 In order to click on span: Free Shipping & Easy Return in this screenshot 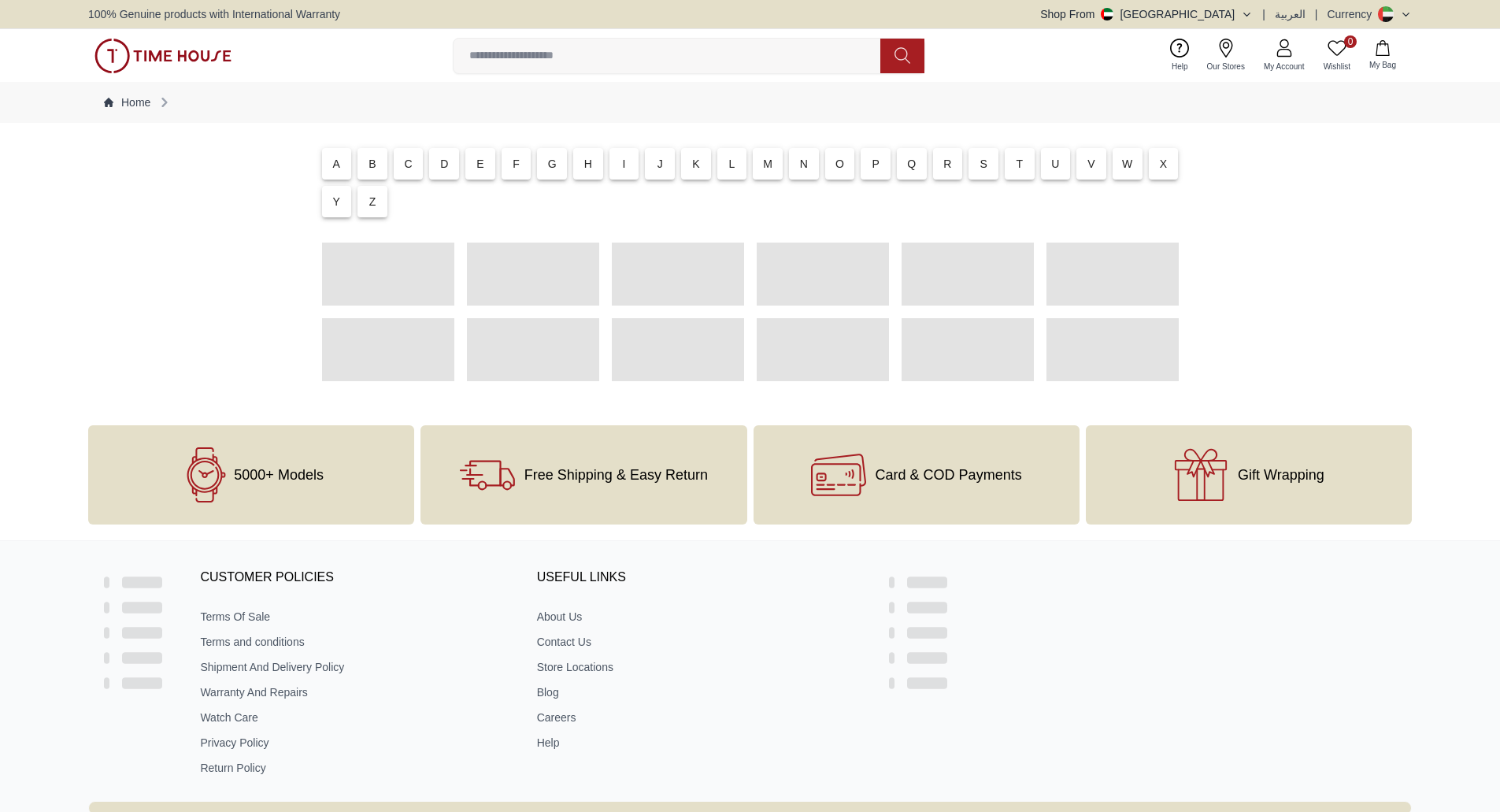, I will do `click(616, 475)`.